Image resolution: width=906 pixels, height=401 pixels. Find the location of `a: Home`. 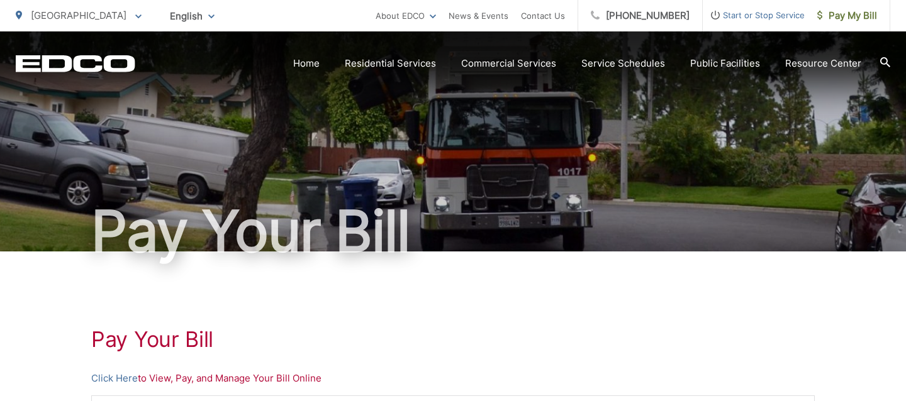

a: Home is located at coordinates (306, 64).